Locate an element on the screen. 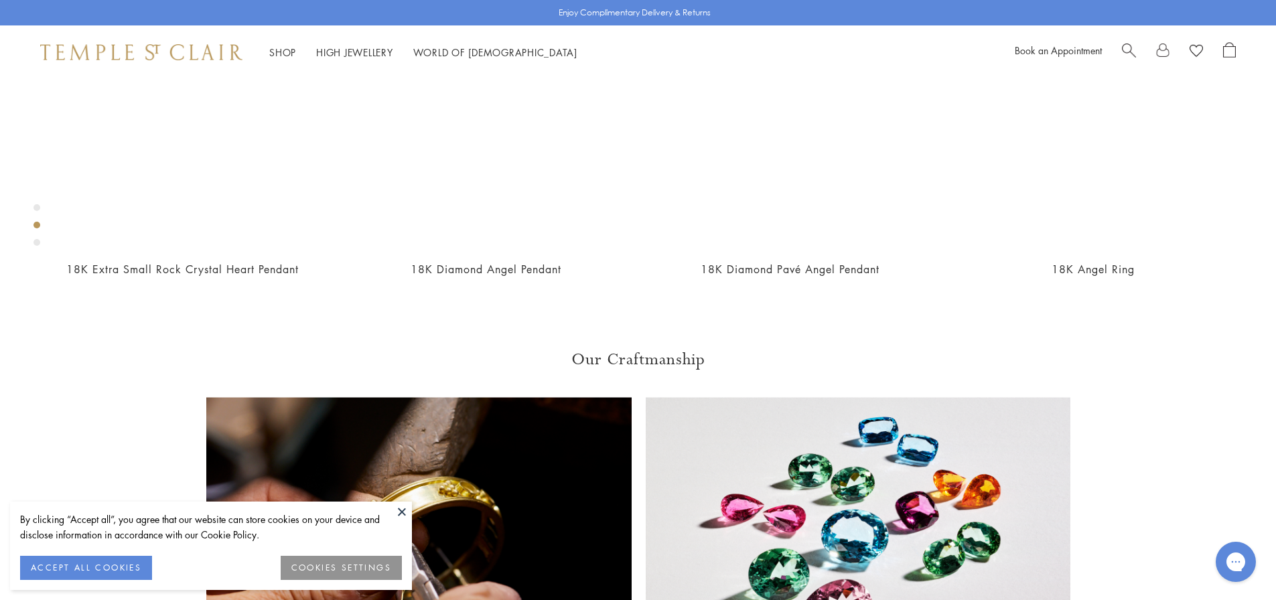 The image size is (1276, 600). a: Book an Appointment is located at coordinates (1058, 50).